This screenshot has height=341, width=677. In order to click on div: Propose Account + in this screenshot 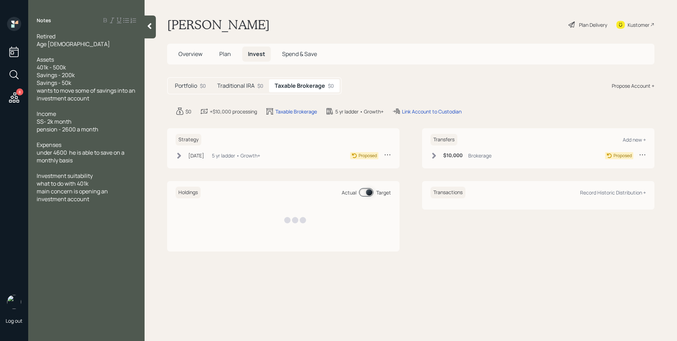, I will do `click(633, 86)`.